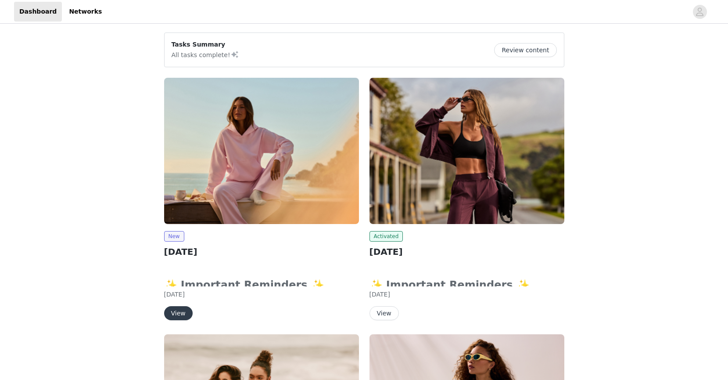 The width and height of the screenshot is (728, 380). Describe the element at coordinates (85, 11) in the screenshot. I see `a: Networks` at that location.